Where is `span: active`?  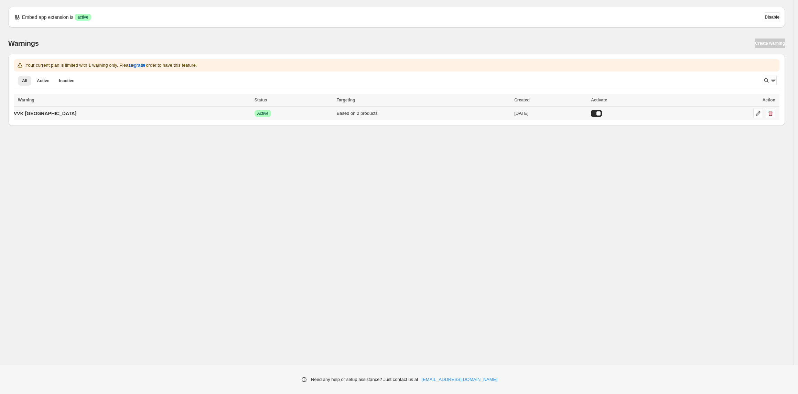
span: active is located at coordinates (83, 17).